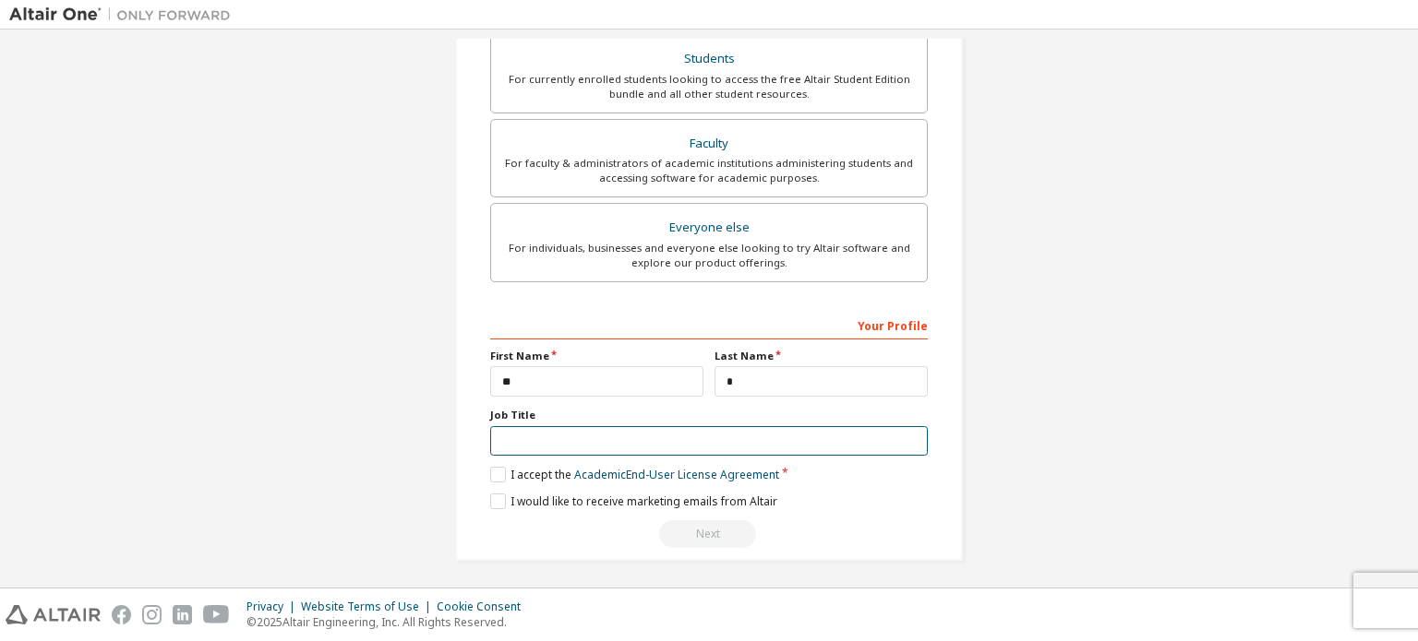  Describe the element at coordinates (484, 607) in the screenshot. I see `div: Cookie Consent` at that location.